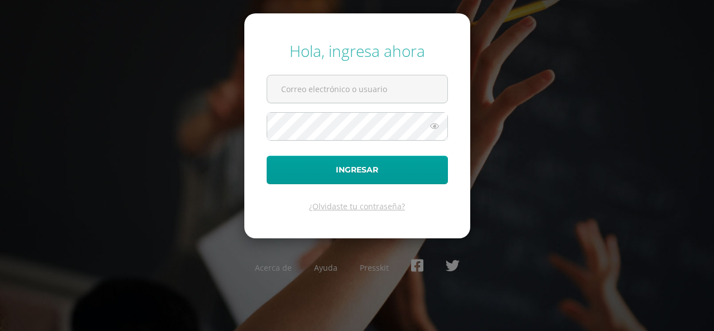 This screenshot has width=714, height=331. What do you see at coordinates (357, 51) in the screenshot?
I see `div: Hola, ingresa ahora` at bounding box center [357, 51].